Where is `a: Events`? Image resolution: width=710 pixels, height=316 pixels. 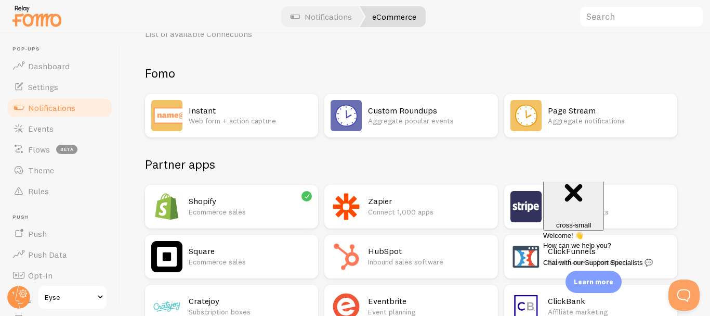
a: Events is located at coordinates (60, 128).